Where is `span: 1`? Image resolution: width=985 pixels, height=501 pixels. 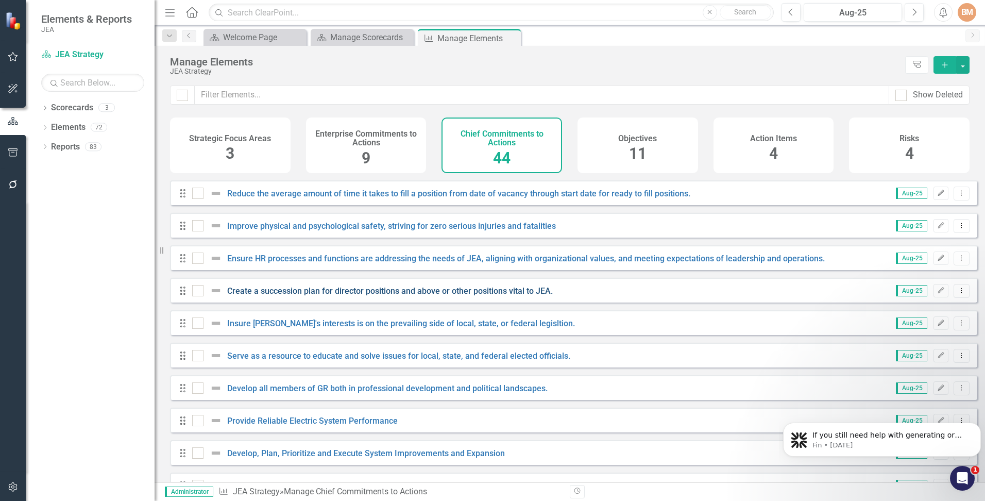
span: 1 is located at coordinates (975, 470).